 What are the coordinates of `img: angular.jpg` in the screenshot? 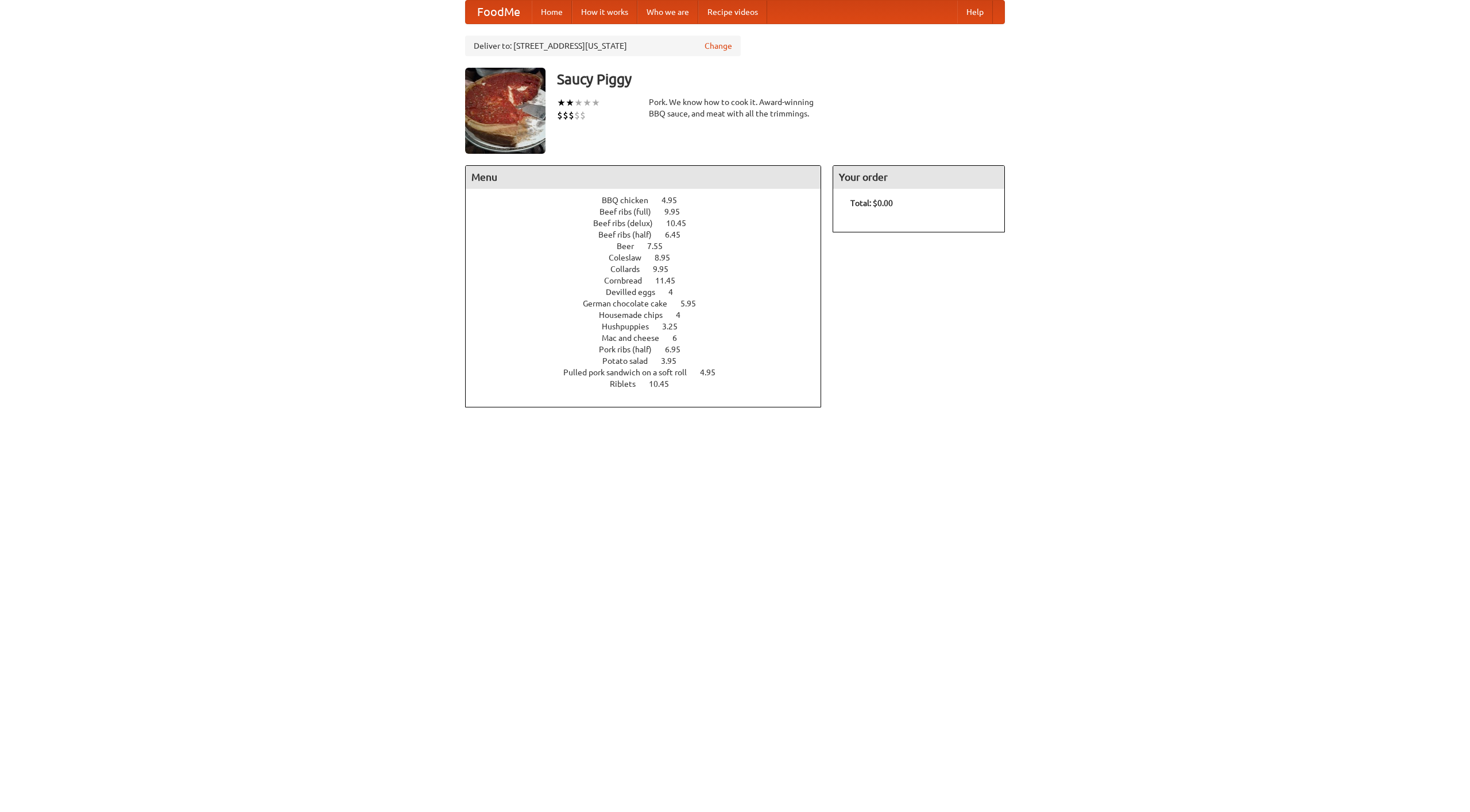 It's located at (505, 111).